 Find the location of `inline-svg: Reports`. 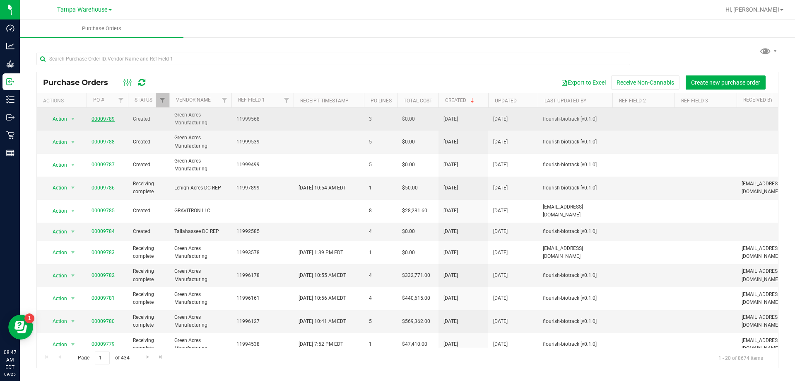

inline-svg: Reports is located at coordinates (10, 153).